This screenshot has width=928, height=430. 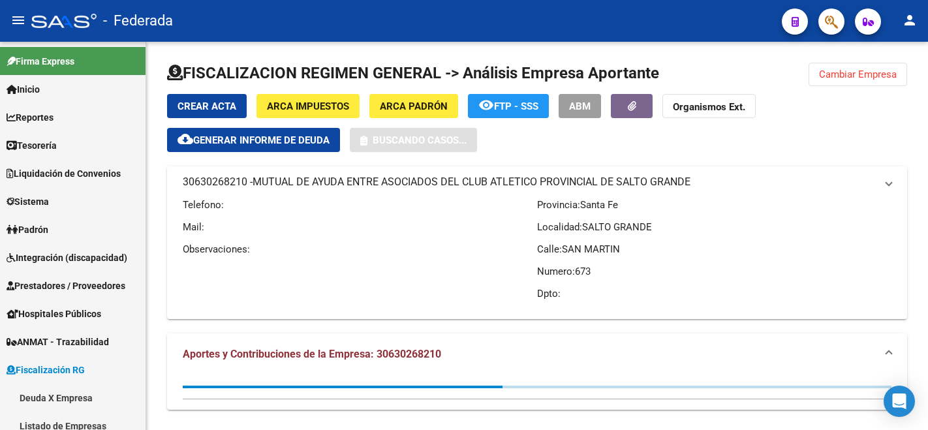 What do you see at coordinates (537, 182) in the screenshot?
I see `mat-expansion-panel-header: 30630268210 -MUTUAL DE AYUDA ENTRE ASOCIADOS DEL CLUB ATLETICO PROVINCIAL DE SALTO GRANDE` at bounding box center [537, 182].